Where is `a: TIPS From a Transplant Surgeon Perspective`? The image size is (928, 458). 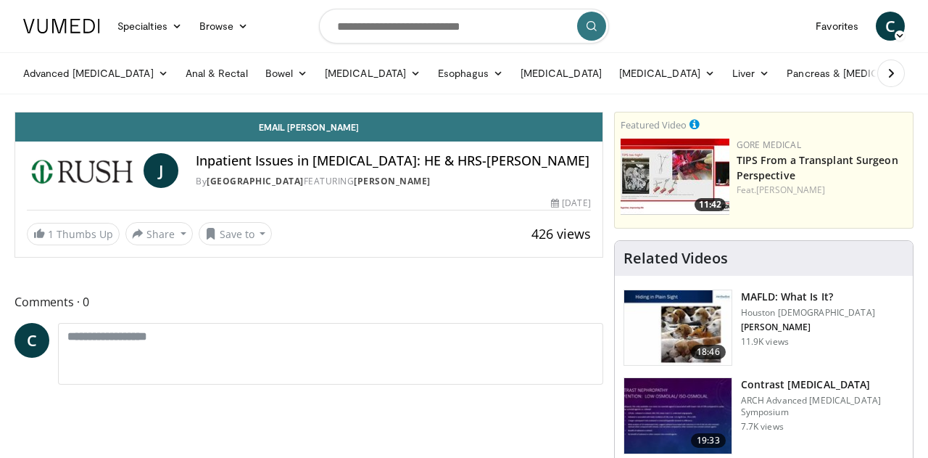
a: TIPS From a Transplant Surgeon Perspective is located at coordinates (817, 168).